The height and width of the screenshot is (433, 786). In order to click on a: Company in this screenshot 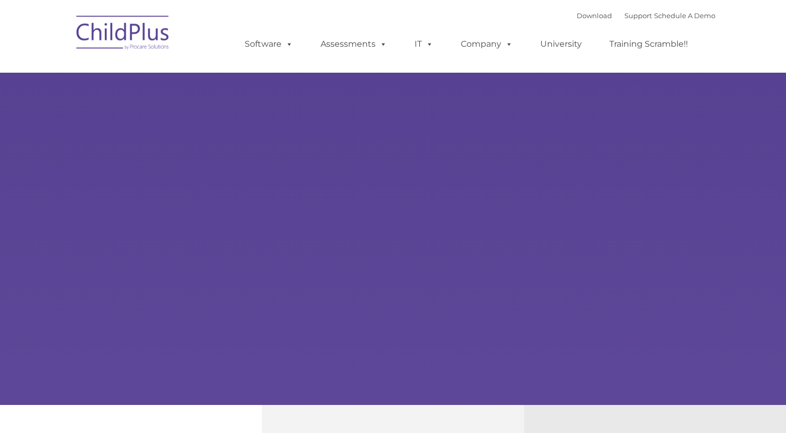, I will do `click(487, 44)`.